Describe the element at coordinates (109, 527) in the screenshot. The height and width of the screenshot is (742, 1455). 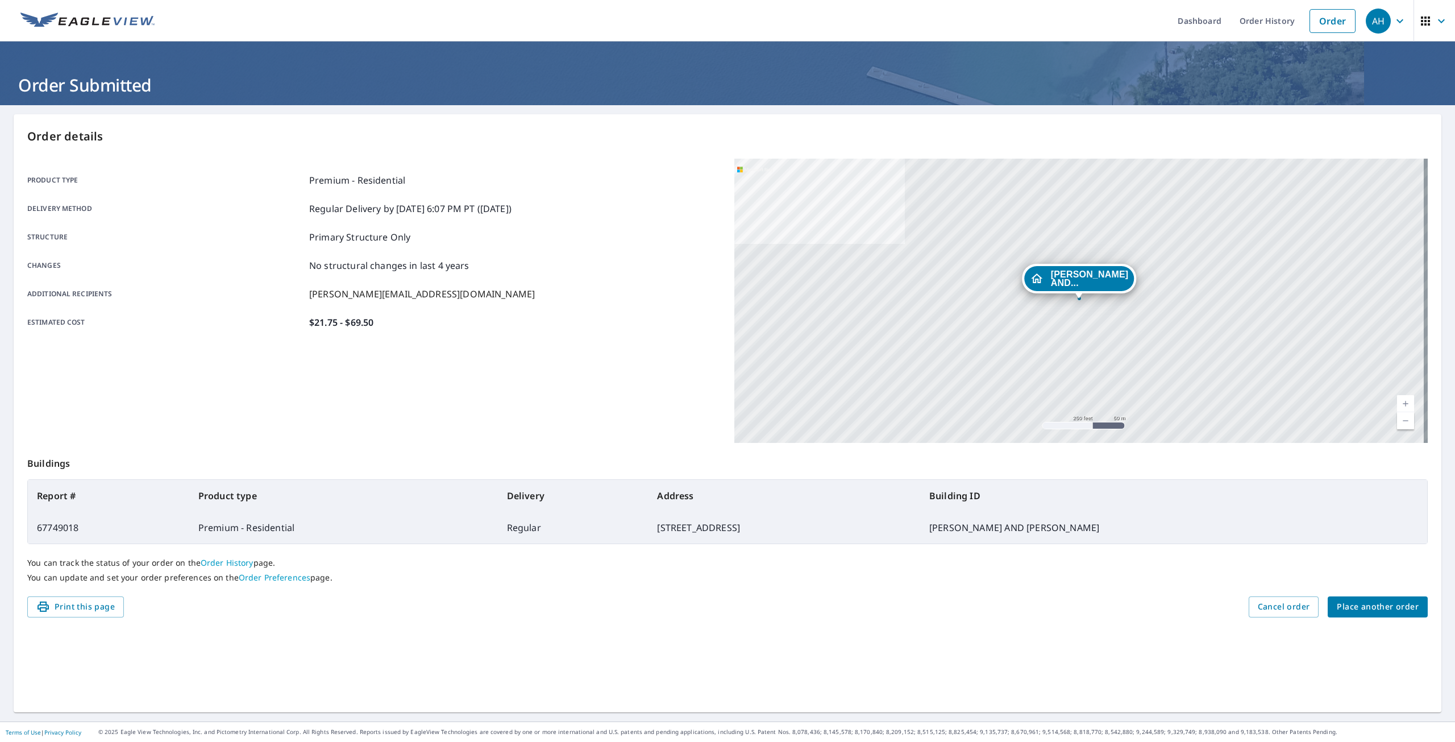
I see `td: 67749018` at that location.